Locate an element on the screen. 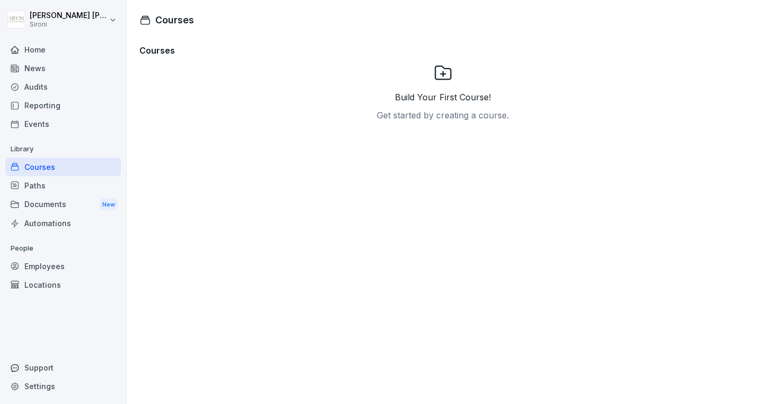  div: Settings is located at coordinates (63, 385).